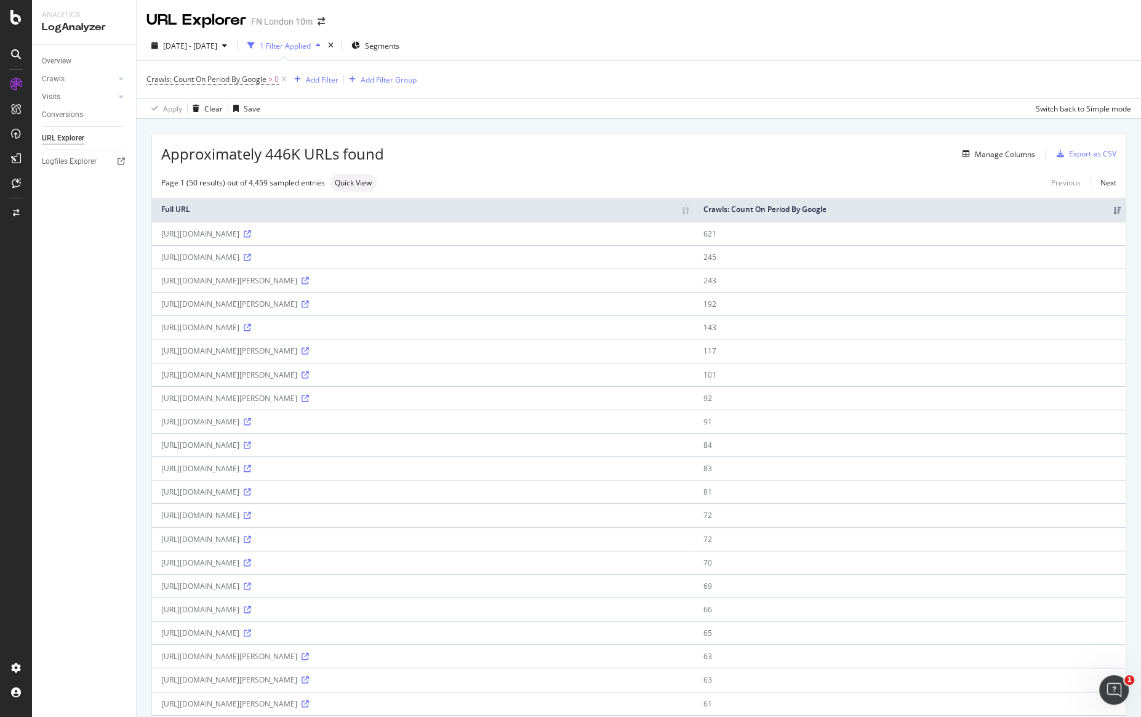 Image resolution: width=1141 pixels, height=717 pixels. I want to click on td: 61, so click(910, 703).